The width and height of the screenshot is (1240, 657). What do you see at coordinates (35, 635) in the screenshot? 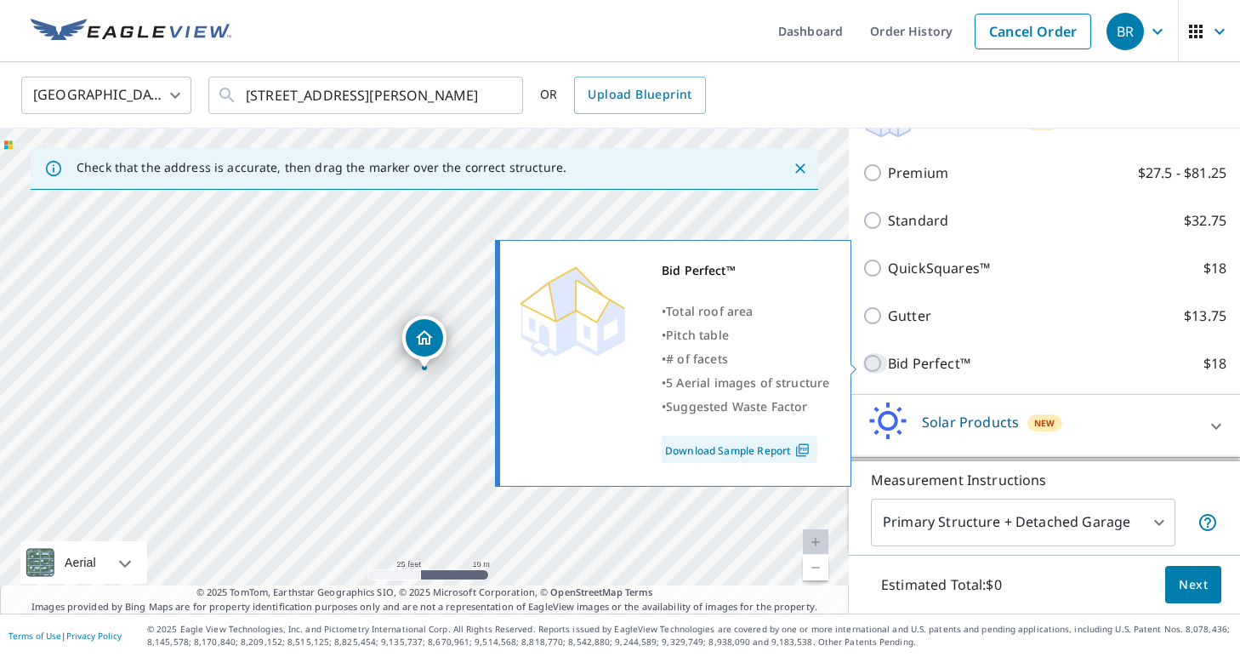
I see `a: Terms of Use` at bounding box center [35, 635].